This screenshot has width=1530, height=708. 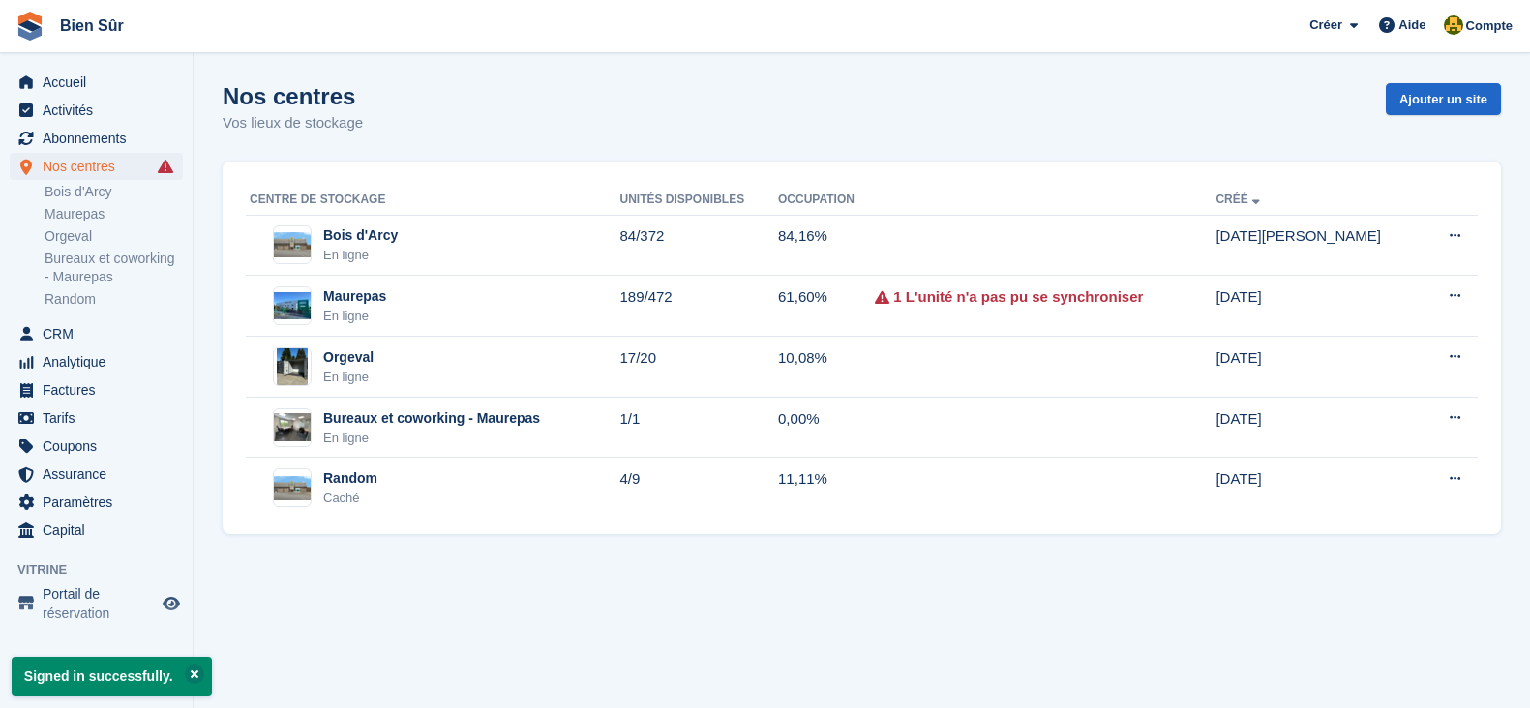 What do you see at coordinates (101, 530) in the screenshot?
I see `span: Capital` at bounding box center [101, 530].